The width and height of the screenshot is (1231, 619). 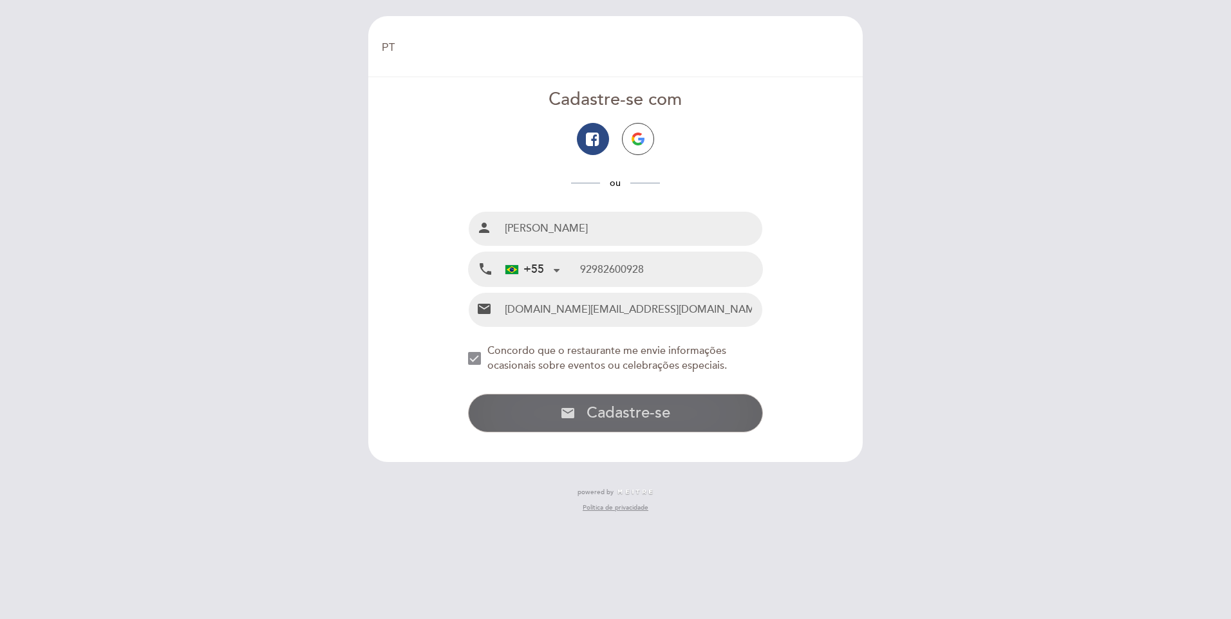 I want to click on img: icon-google.png, so click(x=638, y=139).